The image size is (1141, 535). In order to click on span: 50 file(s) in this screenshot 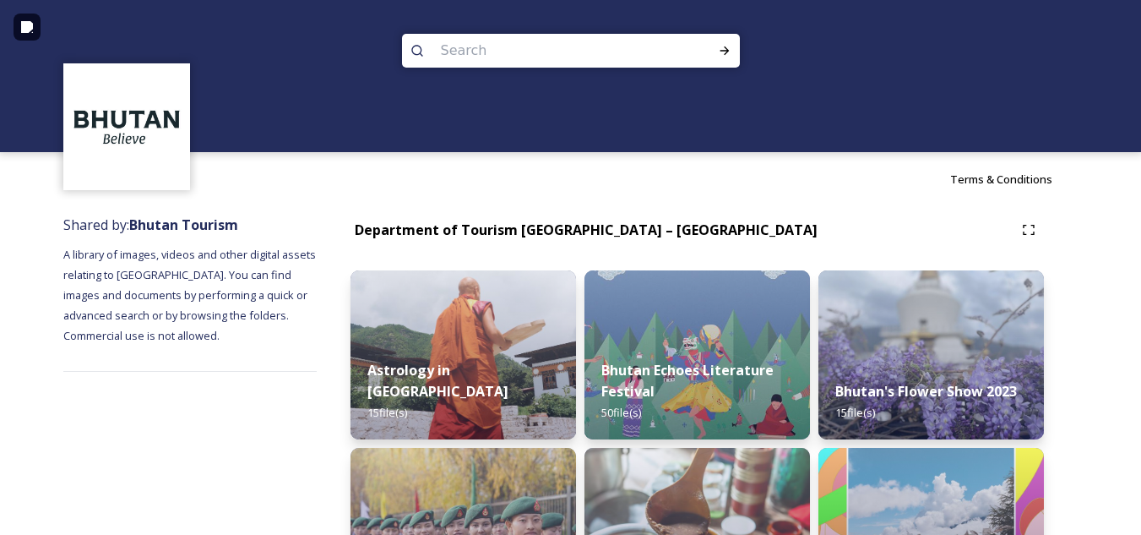, I will do `click(621, 412)`.